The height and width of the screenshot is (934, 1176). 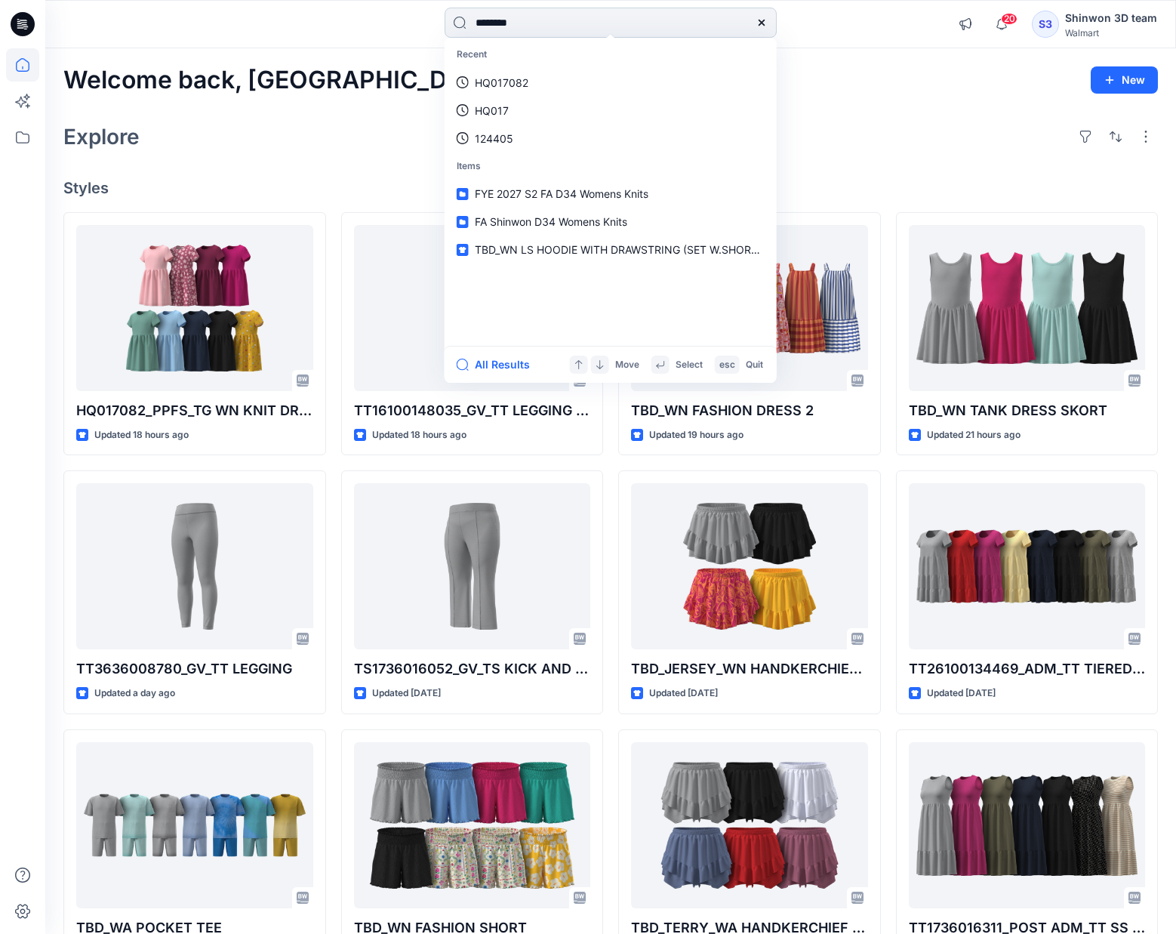 I want to click on h2: Explore, so click(x=101, y=137).